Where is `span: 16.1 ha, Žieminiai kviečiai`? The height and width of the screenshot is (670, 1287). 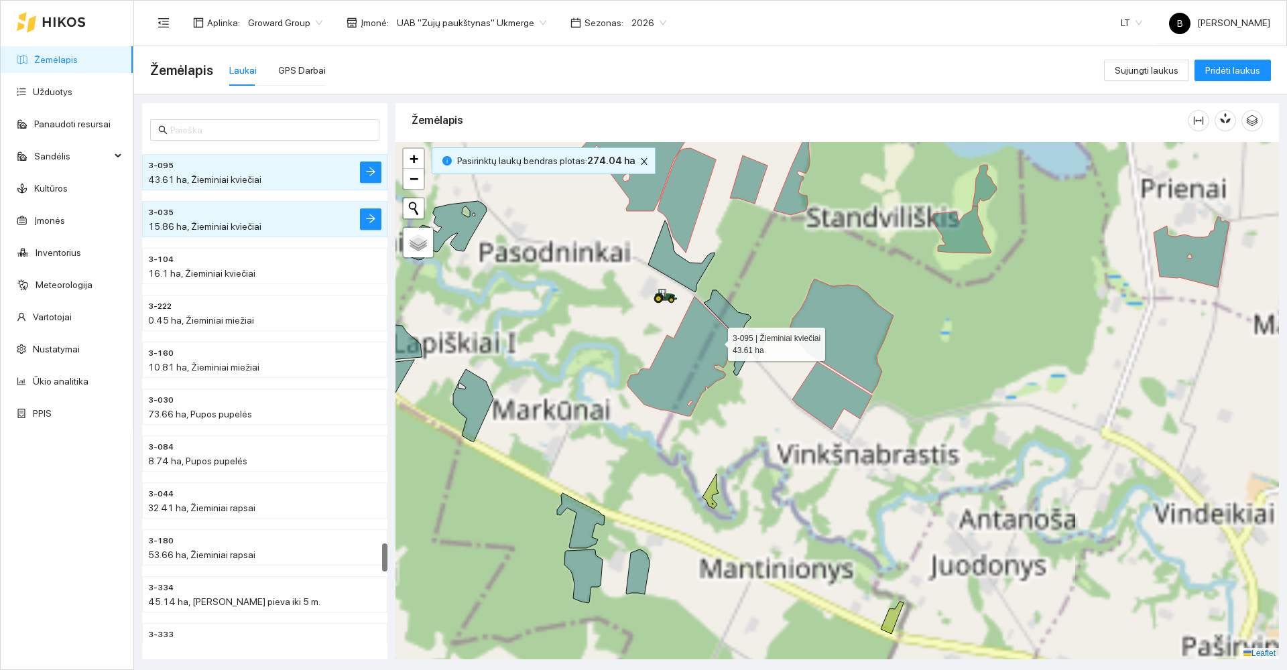 span: 16.1 ha, Žieminiai kviečiai is located at coordinates (202, 273).